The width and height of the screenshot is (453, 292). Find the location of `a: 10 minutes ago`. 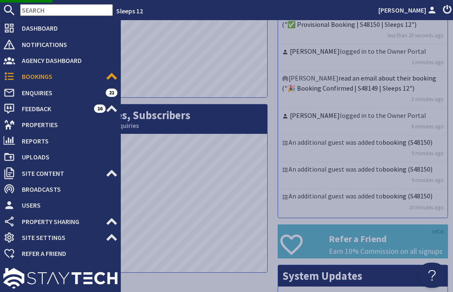

a: 10 minutes ago is located at coordinates (427, 207).